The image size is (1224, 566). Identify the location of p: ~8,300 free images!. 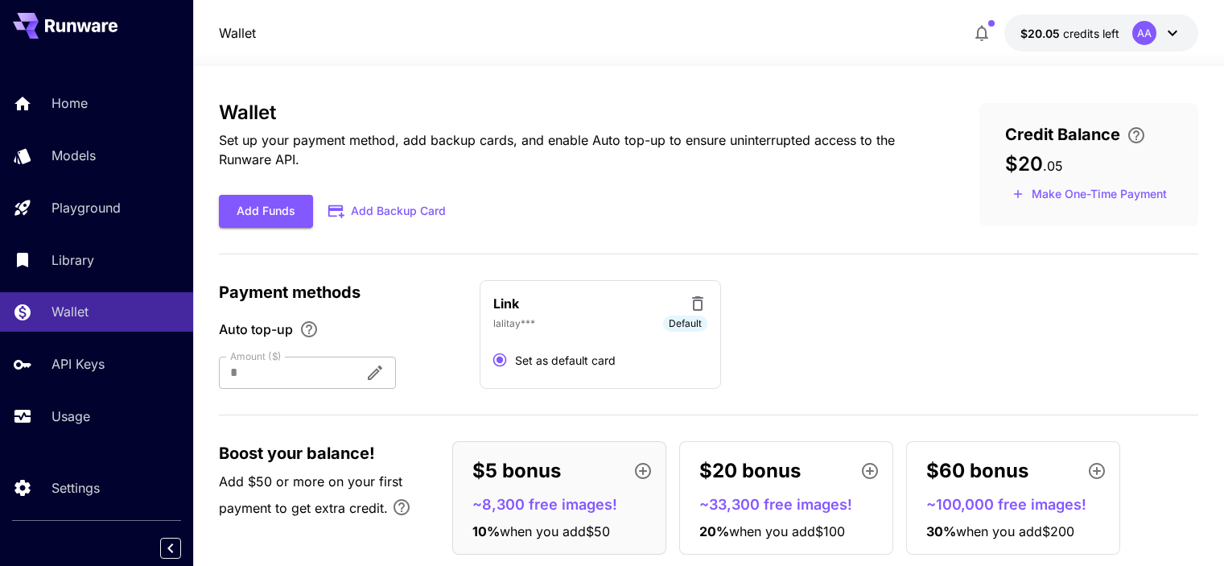
(566, 504).